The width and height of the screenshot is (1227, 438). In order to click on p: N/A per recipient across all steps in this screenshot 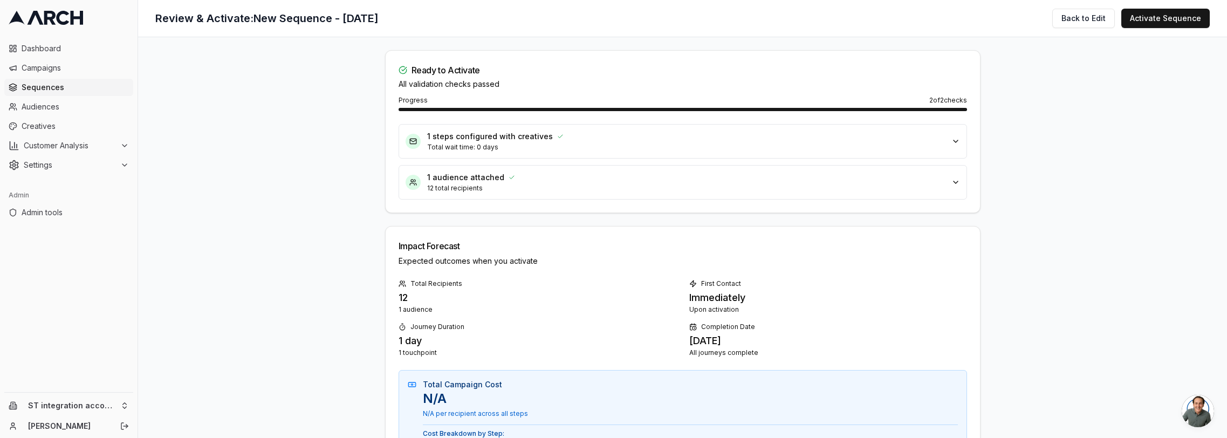, I will do `click(690, 414)`.